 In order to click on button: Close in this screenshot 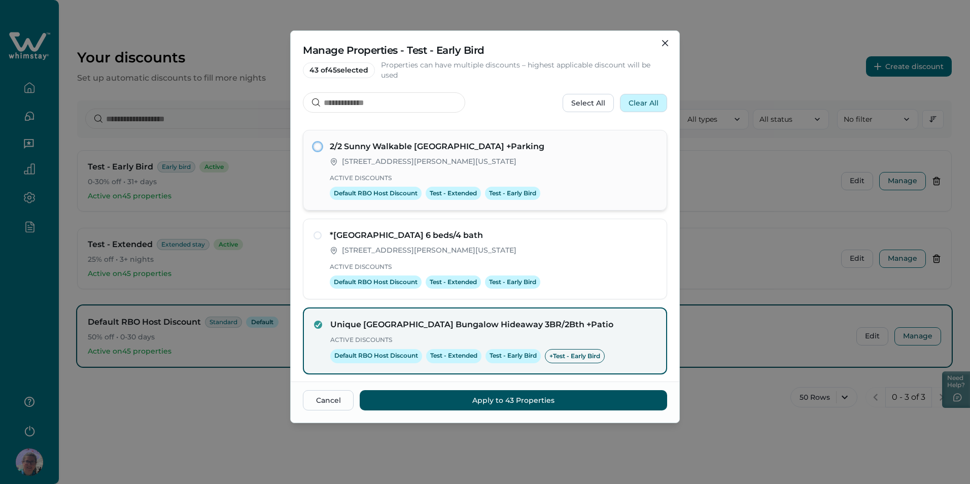, I will do `click(665, 43)`.